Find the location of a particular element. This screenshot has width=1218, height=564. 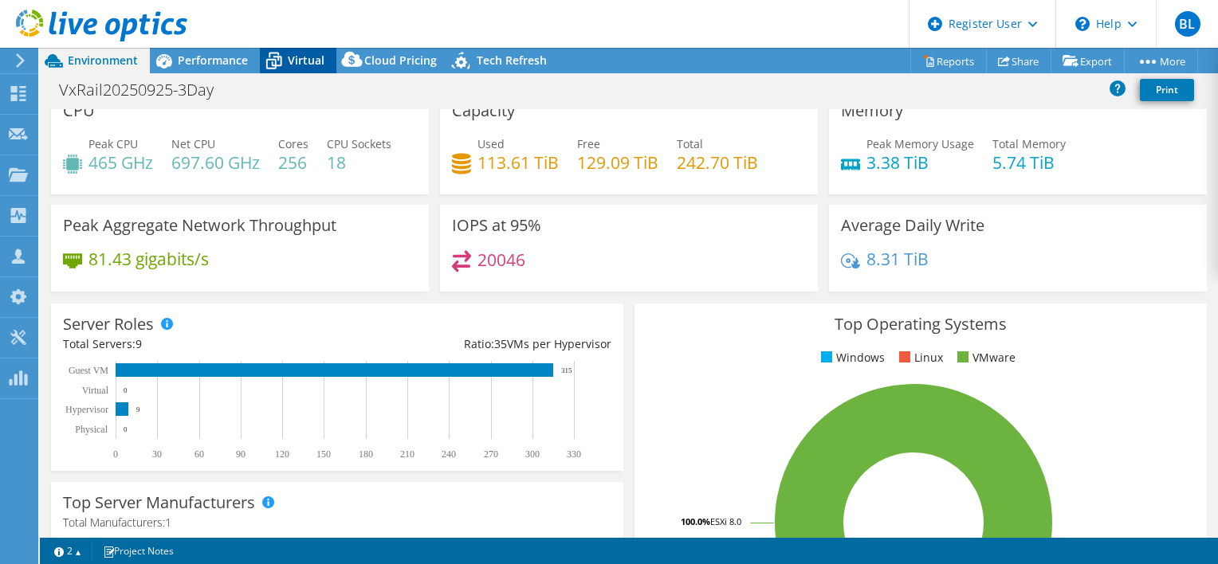

a: Project Notes is located at coordinates (138, 551).